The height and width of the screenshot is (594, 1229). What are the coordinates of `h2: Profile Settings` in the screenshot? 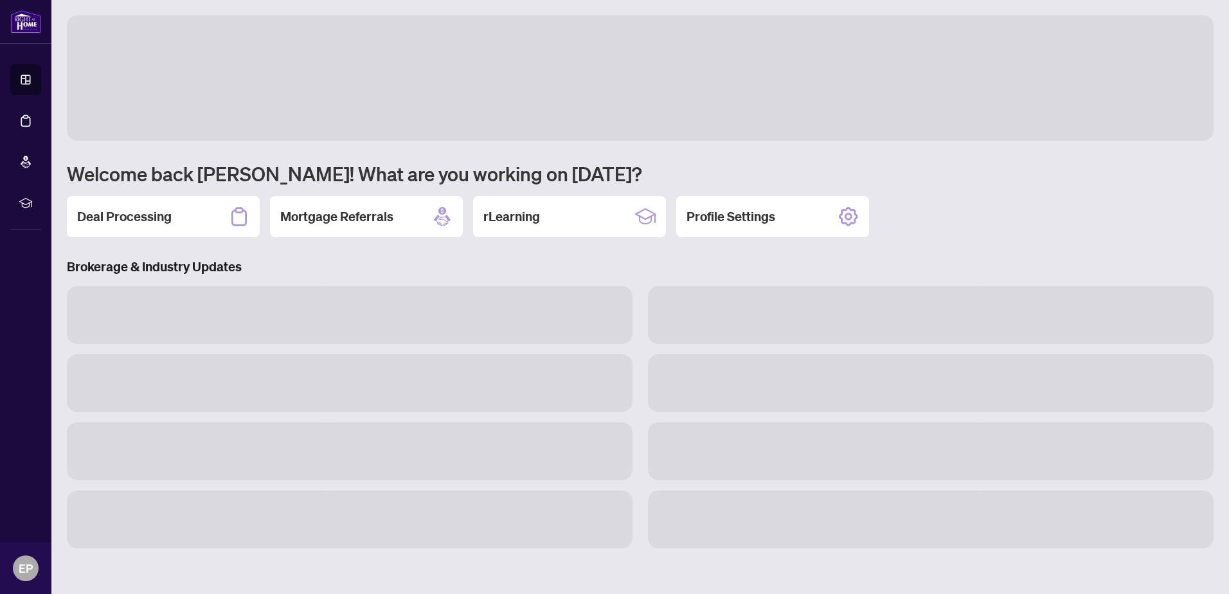 It's located at (731, 217).